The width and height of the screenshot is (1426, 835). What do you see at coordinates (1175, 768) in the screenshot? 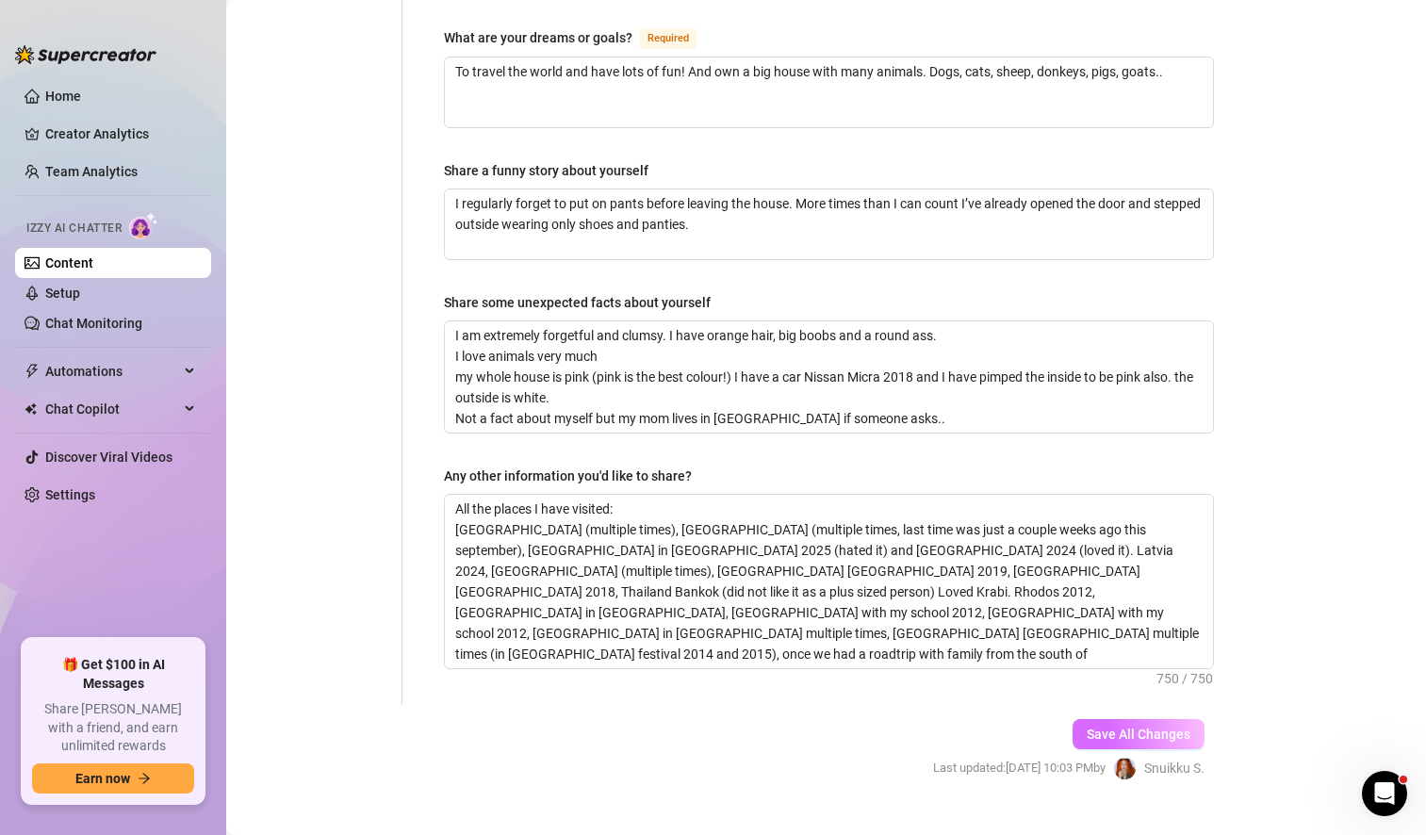
I see `span: Snuikku S.` at bounding box center [1175, 768].